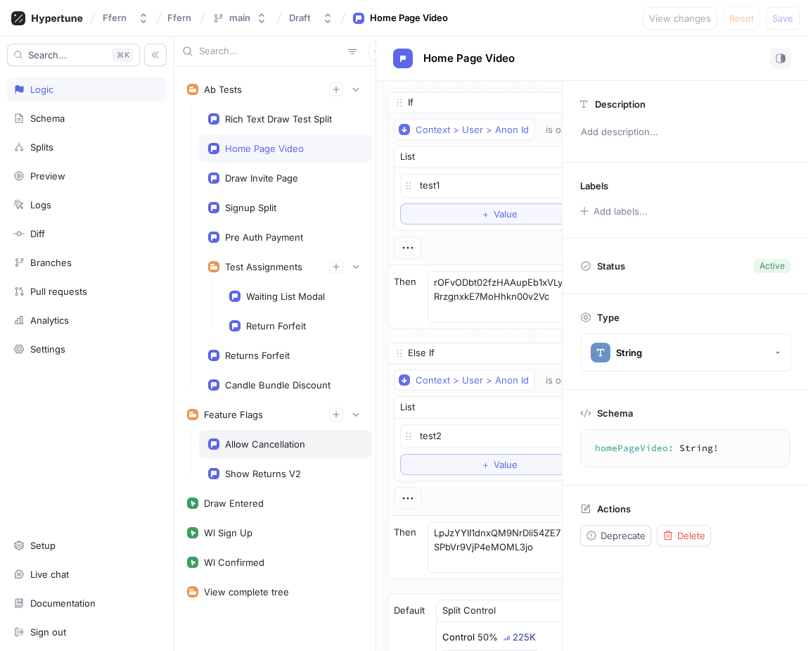  I want to click on div: Sign out, so click(48, 632).